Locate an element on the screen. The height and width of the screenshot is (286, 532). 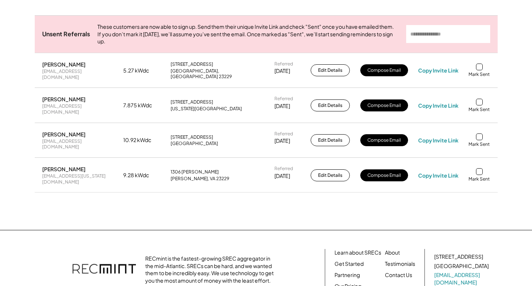
div: Unsent Referrals is located at coordinates (66, 34).